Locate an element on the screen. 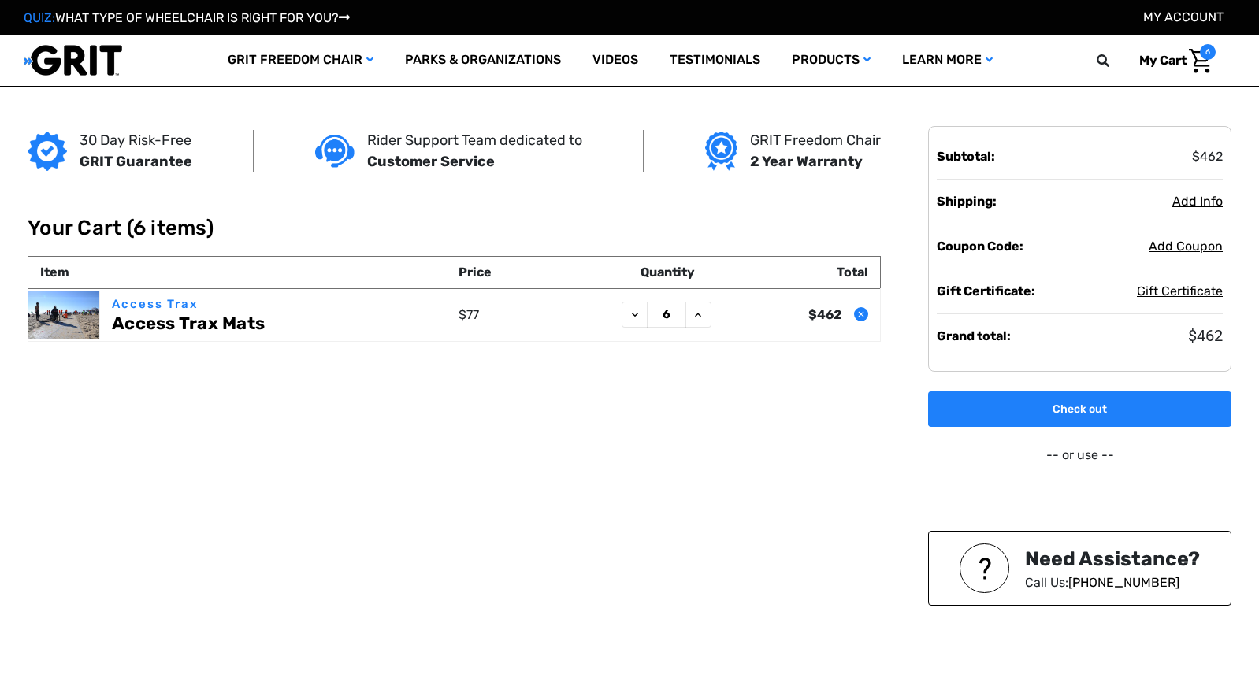 Image resolution: width=1259 pixels, height=697 pixels. p: Call Us: is located at coordinates (1112, 583).